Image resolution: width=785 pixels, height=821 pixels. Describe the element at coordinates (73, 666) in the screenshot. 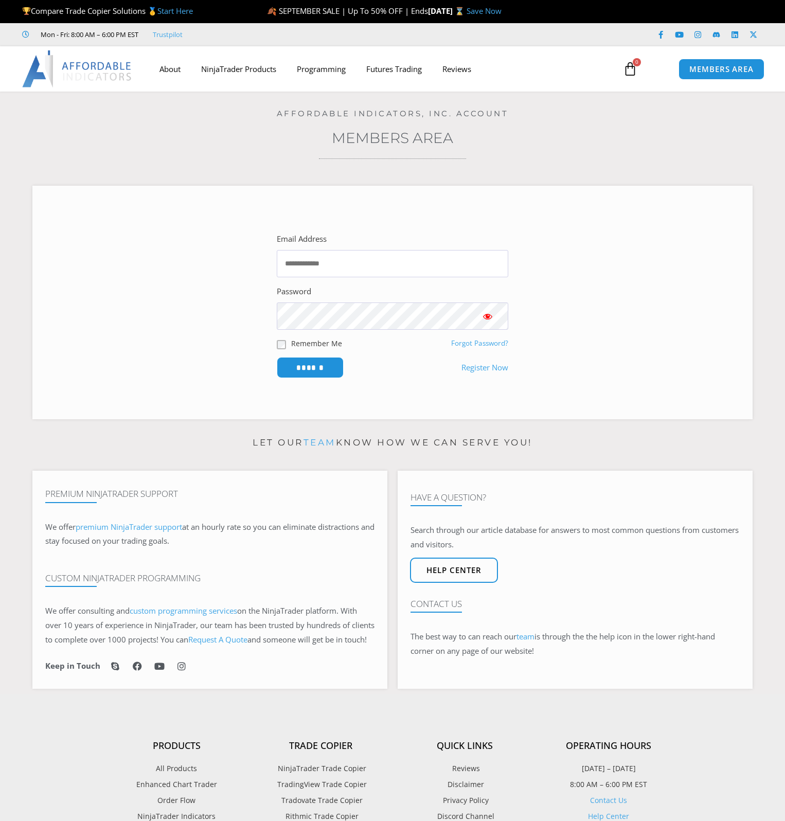

I see `h6: Keep in Touch` at that location.